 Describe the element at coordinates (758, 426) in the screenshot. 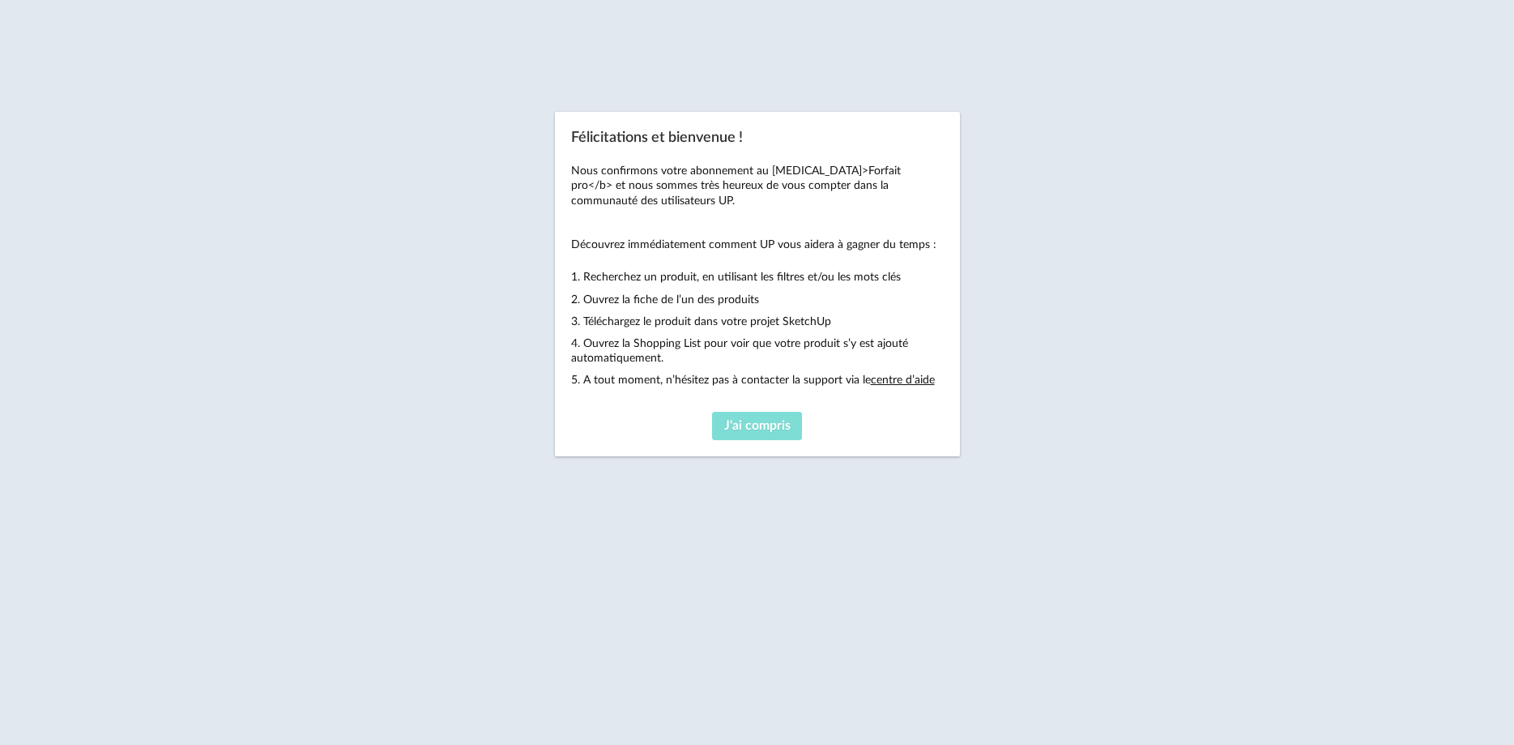

I see `button: J'ai compris` at that location.